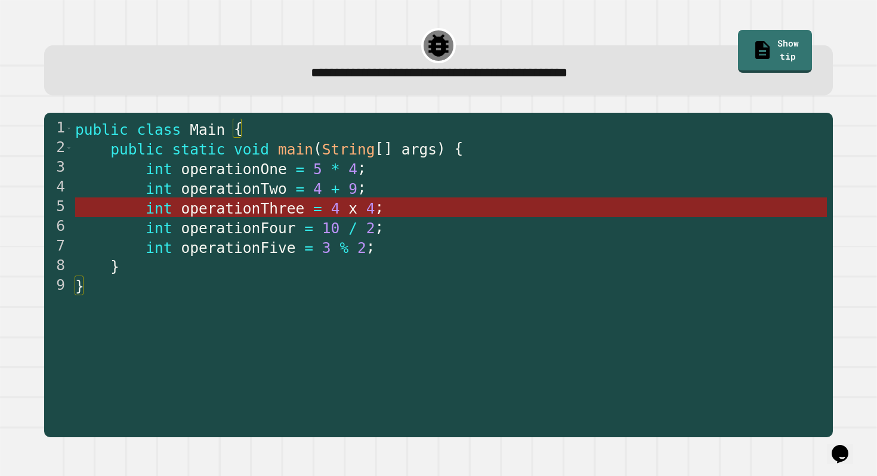 The width and height of the screenshot is (877, 476). I want to click on span: String, so click(348, 149).